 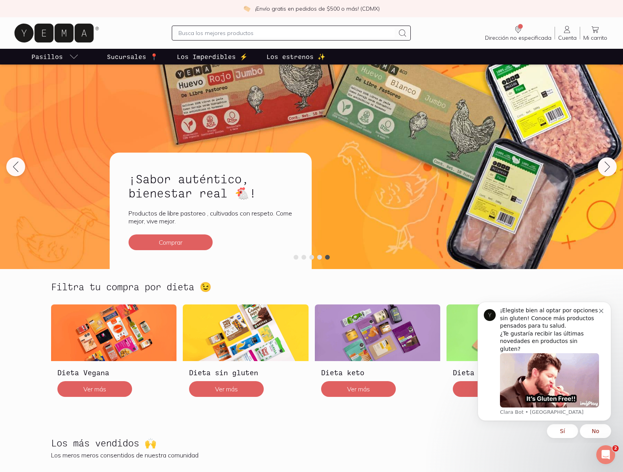 I want to click on span: 2, so click(x=615, y=448).